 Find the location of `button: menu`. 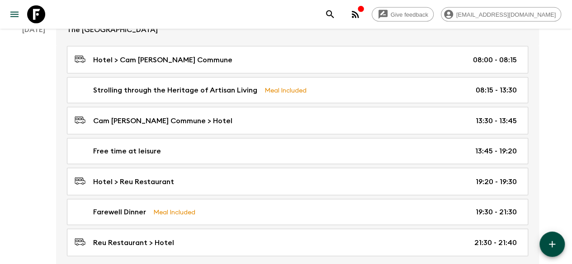

button: menu is located at coordinates (14, 14).